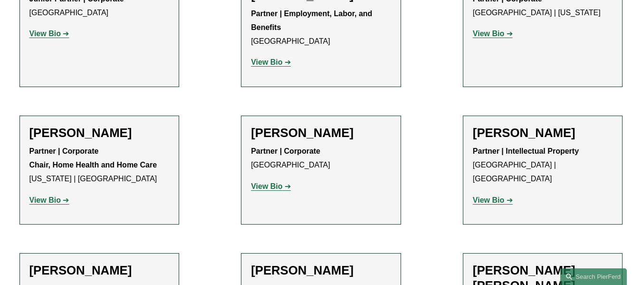  Describe the element at coordinates (526, 151) in the screenshot. I see `strong: Partner | Intellectual Property` at that location.